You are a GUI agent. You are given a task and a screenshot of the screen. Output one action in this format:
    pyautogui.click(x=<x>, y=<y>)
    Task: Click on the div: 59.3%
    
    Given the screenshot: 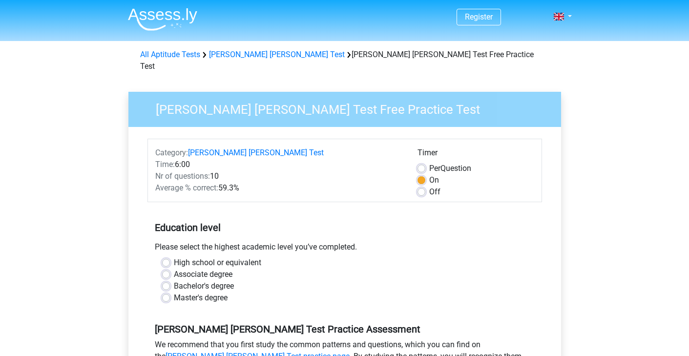 What is the action you would take?
    pyautogui.click(x=279, y=188)
    